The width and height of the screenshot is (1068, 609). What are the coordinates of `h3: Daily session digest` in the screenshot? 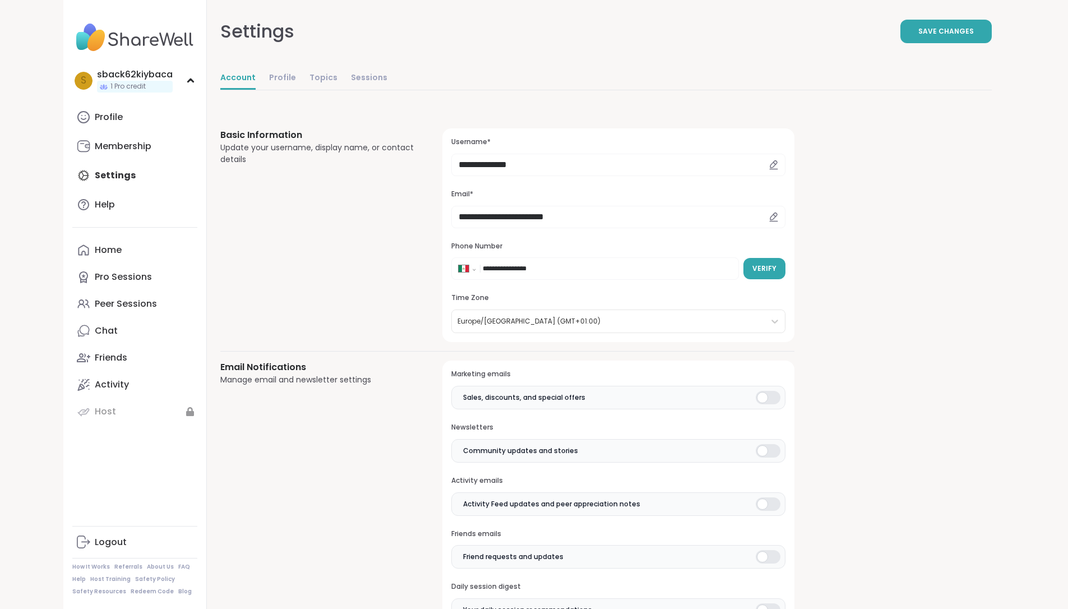 It's located at (618, 587).